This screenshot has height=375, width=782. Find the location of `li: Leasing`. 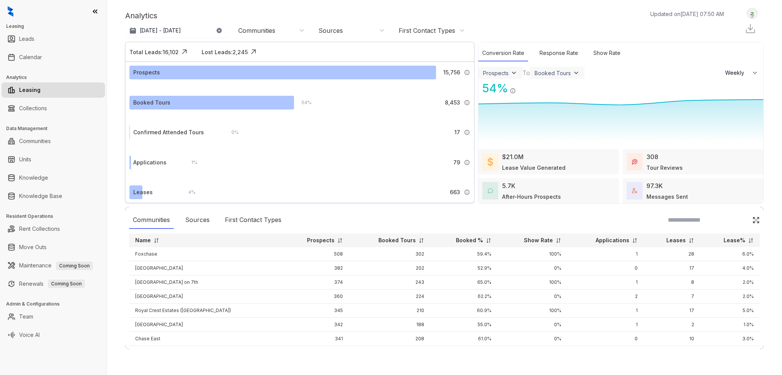

li: Leasing is located at coordinates (53, 90).